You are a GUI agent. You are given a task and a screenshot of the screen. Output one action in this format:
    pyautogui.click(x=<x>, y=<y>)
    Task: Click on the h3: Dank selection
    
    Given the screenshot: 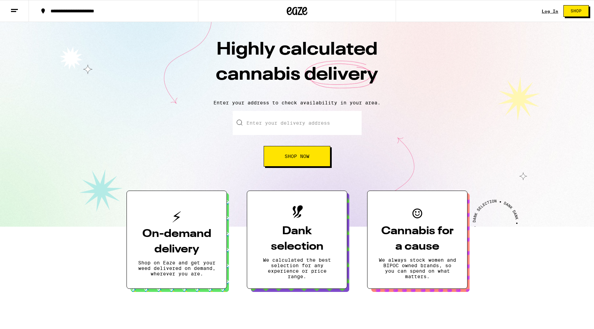 What is the action you would take?
    pyautogui.click(x=297, y=239)
    